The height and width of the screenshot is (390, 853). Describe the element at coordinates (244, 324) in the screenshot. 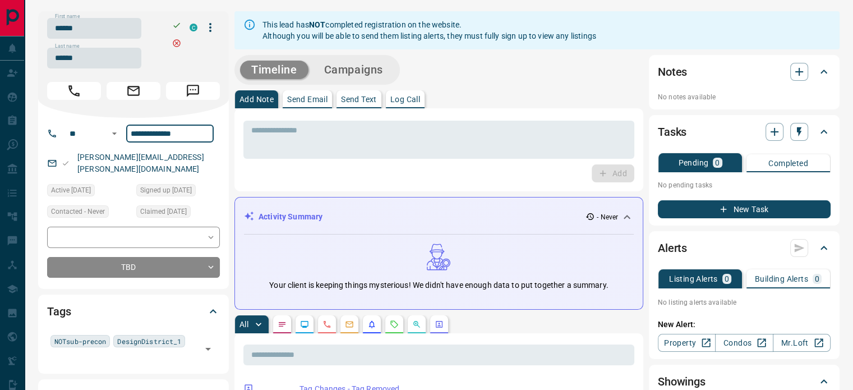

I see `p: All` at that location.